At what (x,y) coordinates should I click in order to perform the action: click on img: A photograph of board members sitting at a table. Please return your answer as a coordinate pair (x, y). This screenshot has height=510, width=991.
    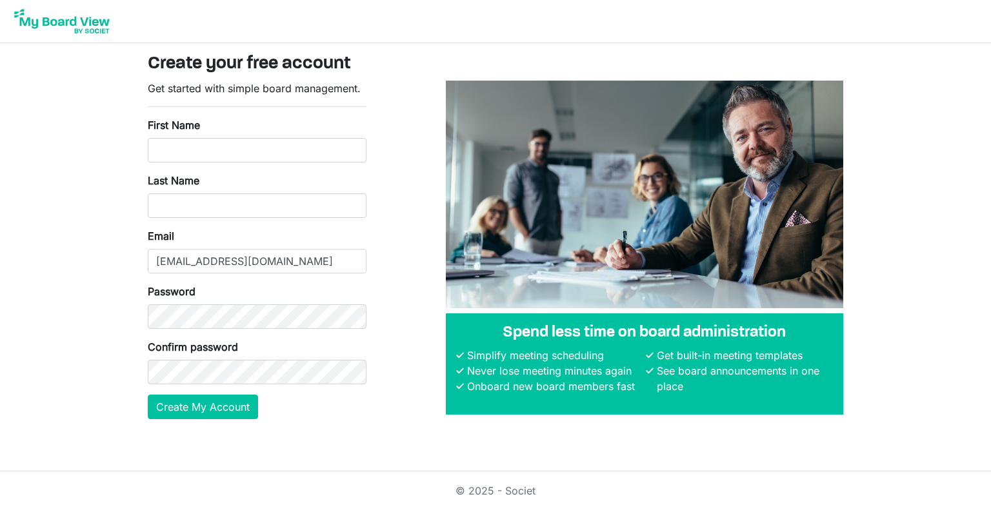
    Looking at the image, I should click on (644, 194).